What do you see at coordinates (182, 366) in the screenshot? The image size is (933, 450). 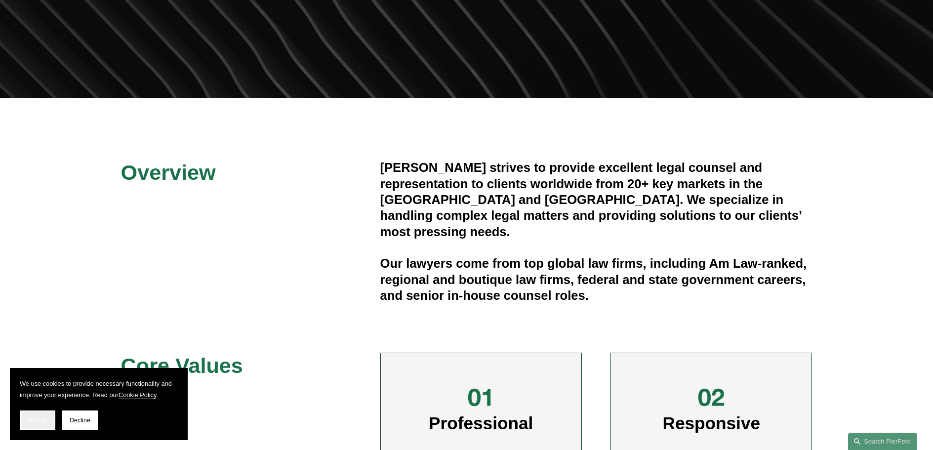 I see `span: Core Values` at bounding box center [182, 366].